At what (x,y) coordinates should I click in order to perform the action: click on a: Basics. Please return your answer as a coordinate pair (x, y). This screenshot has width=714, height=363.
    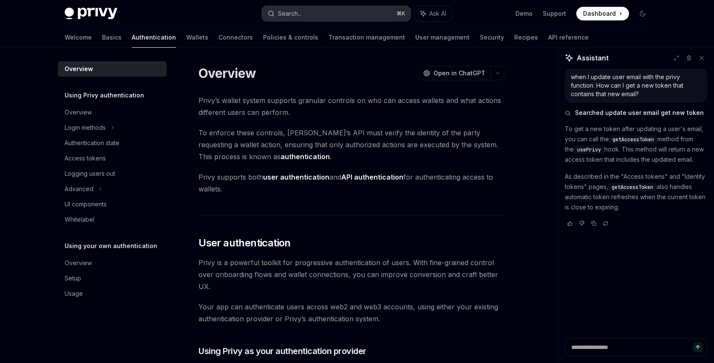
    Looking at the image, I should click on (112, 37).